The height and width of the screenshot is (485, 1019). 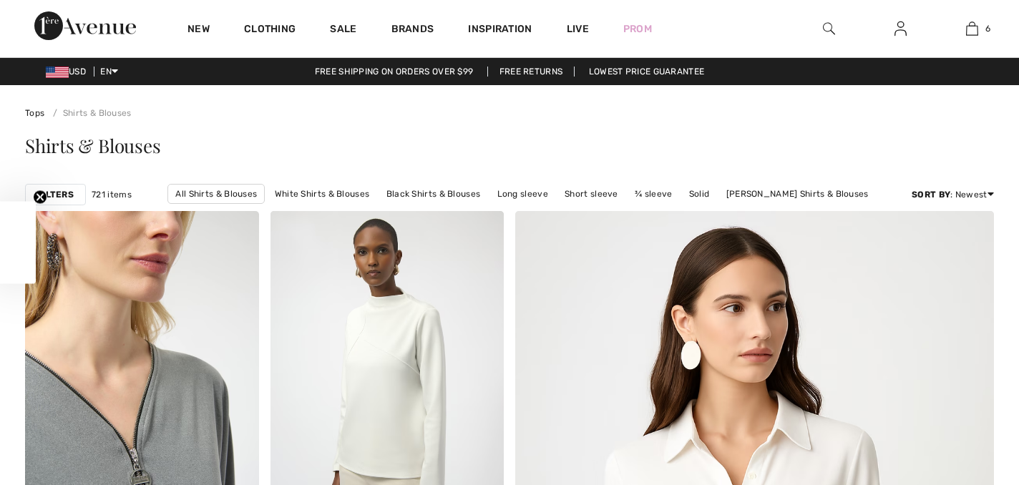 What do you see at coordinates (900, 29) in the screenshot?
I see `a: Sign In` at bounding box center [900, 29].